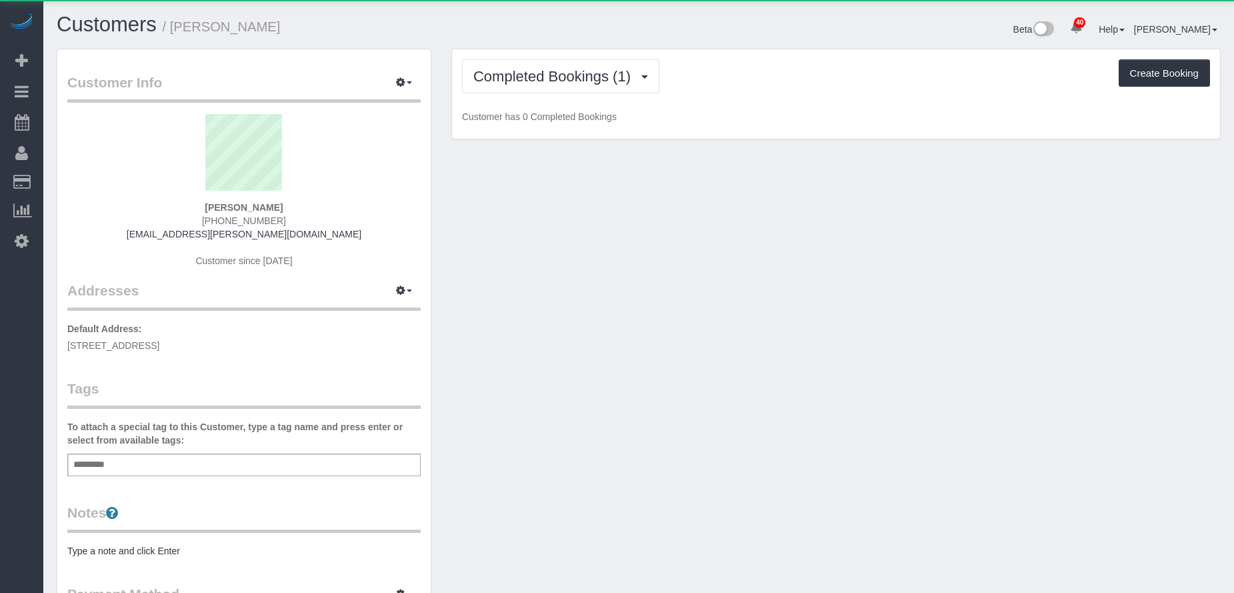  Describe the element at coordinates (1034, 29) in the screenshot. I see `a: Beta` at that location.